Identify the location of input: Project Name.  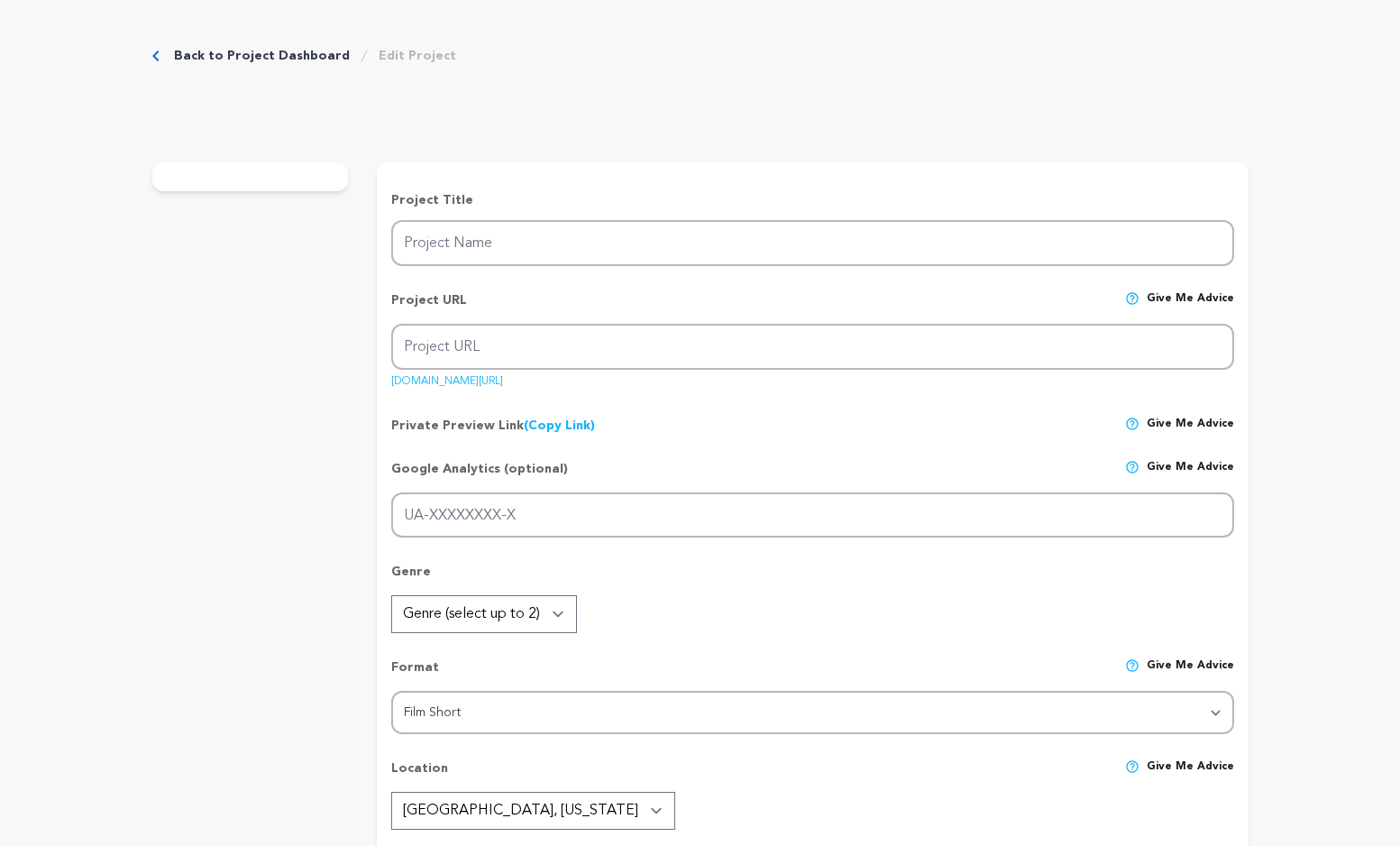
(813, 243).